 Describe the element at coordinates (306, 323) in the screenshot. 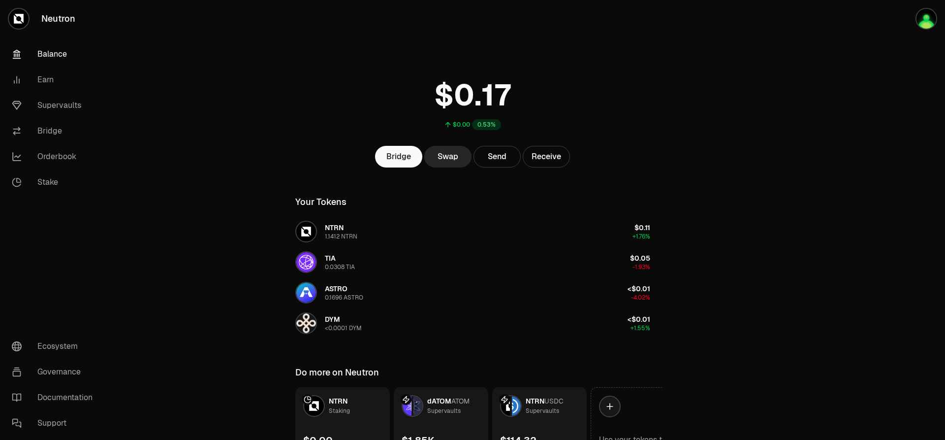

I see `img: DYM Logo` at that location.